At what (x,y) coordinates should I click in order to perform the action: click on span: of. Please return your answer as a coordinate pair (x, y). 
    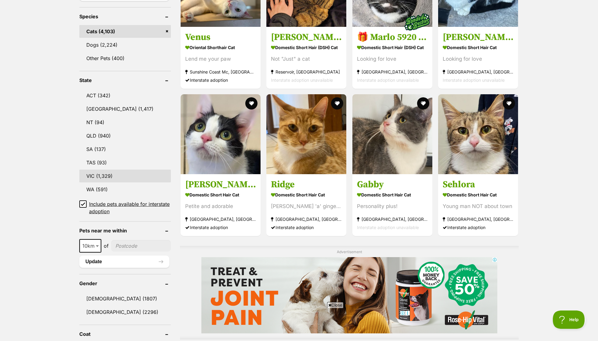
    Looking at the image, I should click on (106, 246).